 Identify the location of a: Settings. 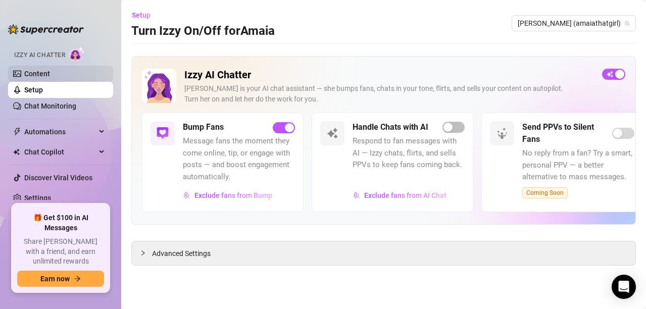
(37, 198).